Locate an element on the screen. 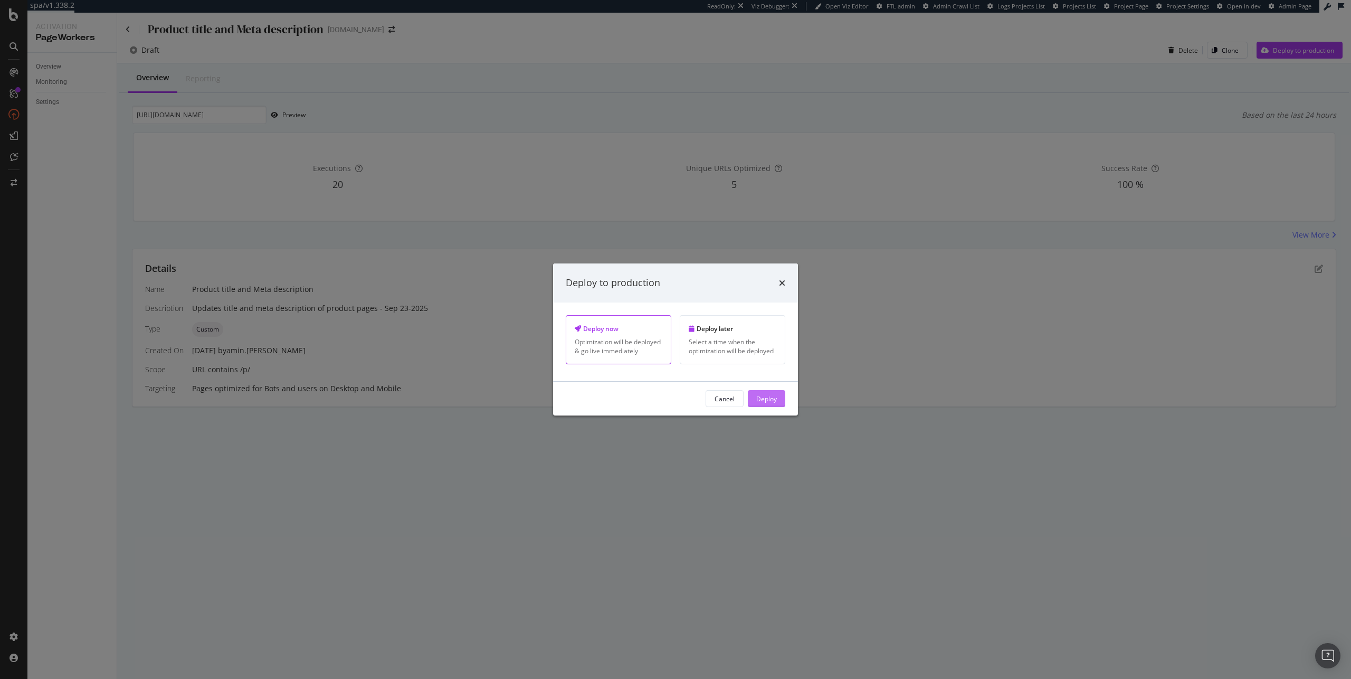 The width and height of the screenshot is (1351, 679). div: Deploy later is located at coordinates (733, 328).